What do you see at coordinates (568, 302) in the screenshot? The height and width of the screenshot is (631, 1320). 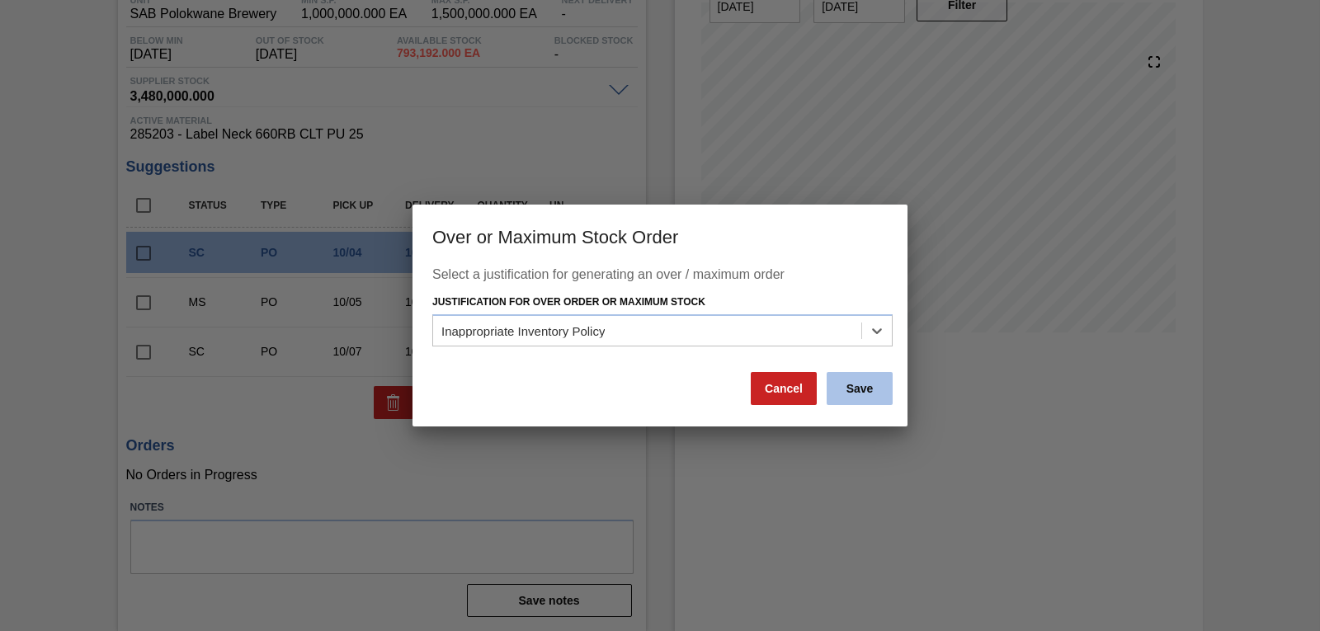 I see `label: Justification for Over Order or Maximum Stock` at bounding box center [568, 302].